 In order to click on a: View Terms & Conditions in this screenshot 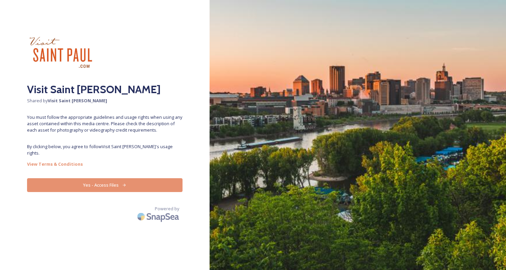, I will do `click(105, 164)`.